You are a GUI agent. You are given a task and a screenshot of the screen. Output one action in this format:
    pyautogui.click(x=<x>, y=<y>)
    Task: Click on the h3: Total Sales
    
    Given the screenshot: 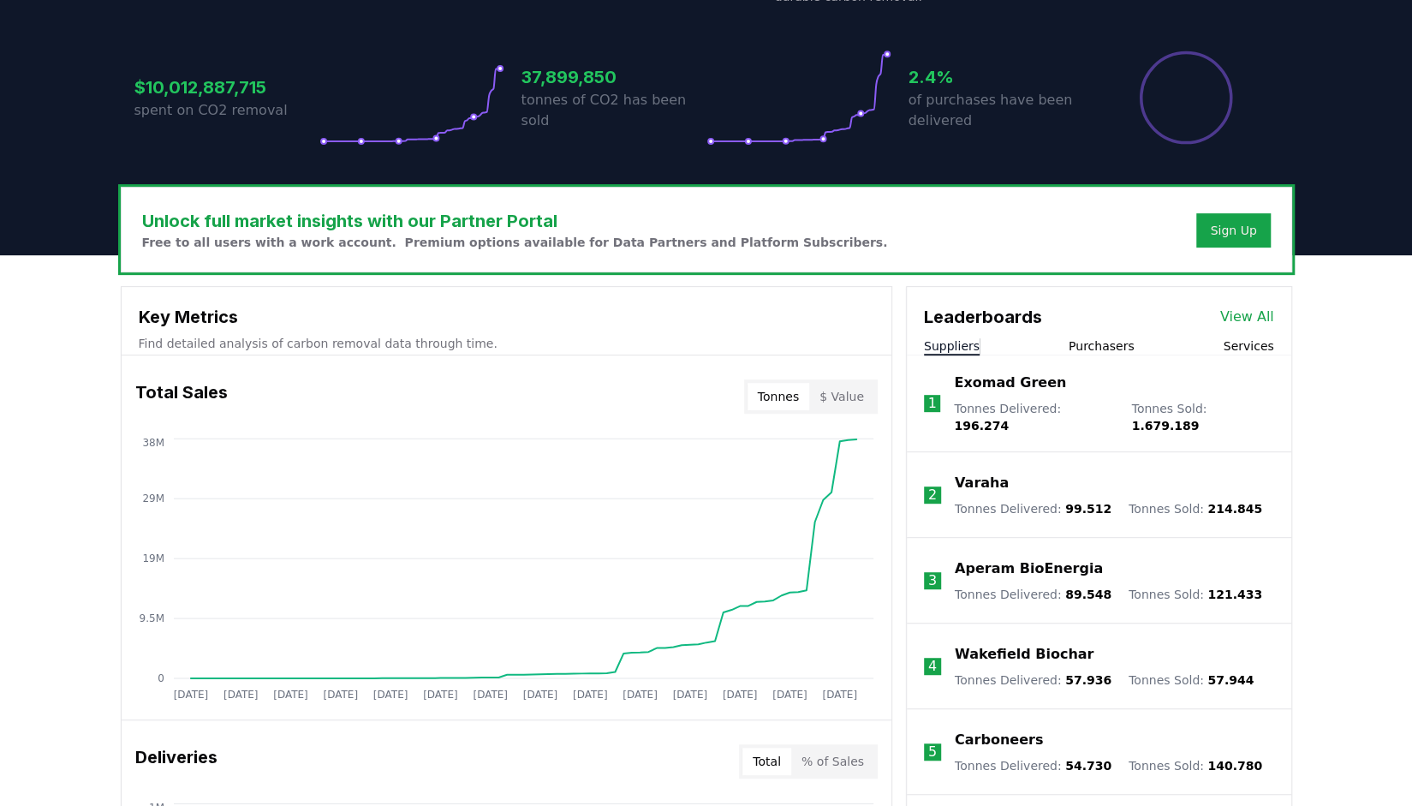 What is the action you would take?
    pyautogui.click(x=182, y=396)
    